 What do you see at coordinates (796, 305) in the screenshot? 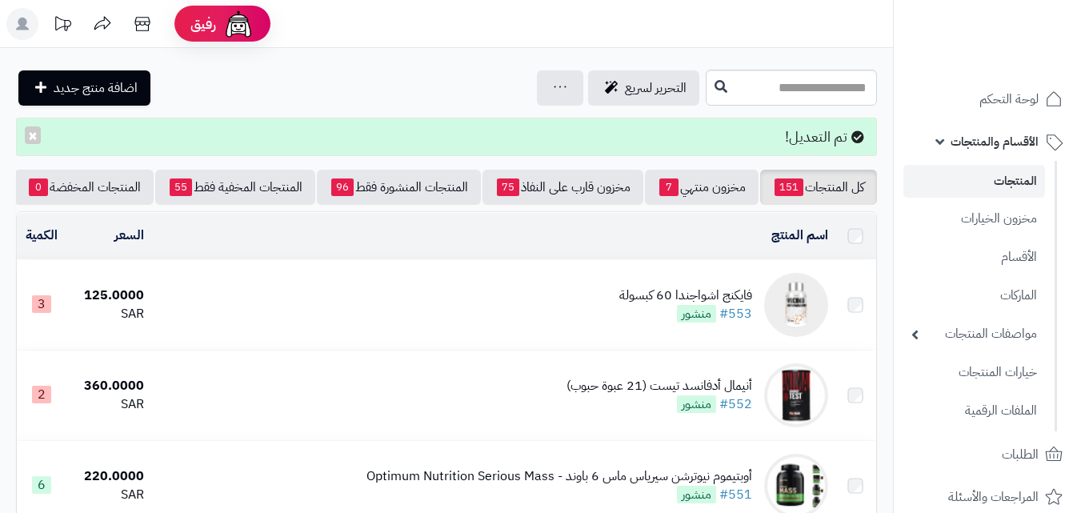
I see `img: فايكنج اشواجندا 60 كبسولة` at bounding box center [796, 305].